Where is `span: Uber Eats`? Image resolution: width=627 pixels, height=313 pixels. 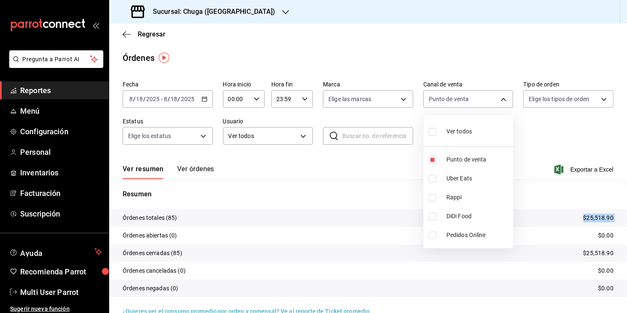
span: Uber Eats is located at coordinates (478, 178).